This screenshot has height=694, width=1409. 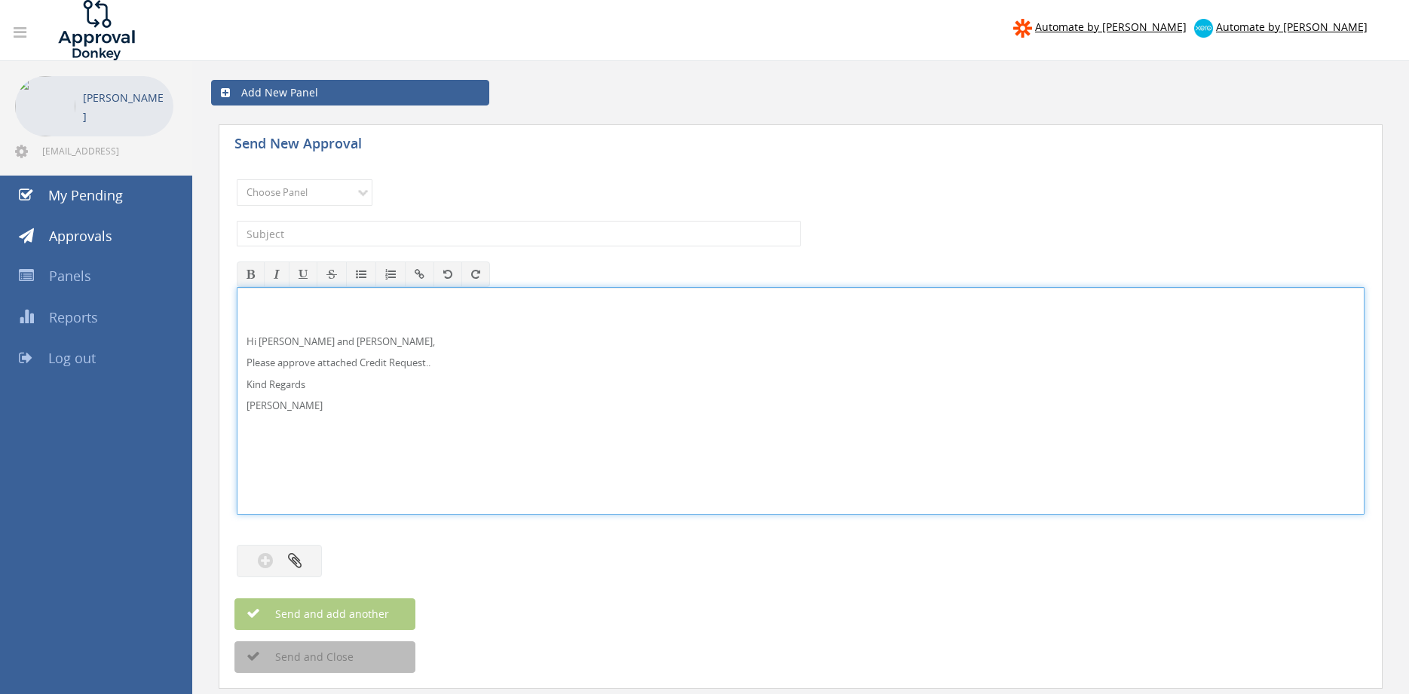 What do you see at coordinates (361, 274) in the screenshot?
I see `button: Unordered List` at bounding box center [361, 274].